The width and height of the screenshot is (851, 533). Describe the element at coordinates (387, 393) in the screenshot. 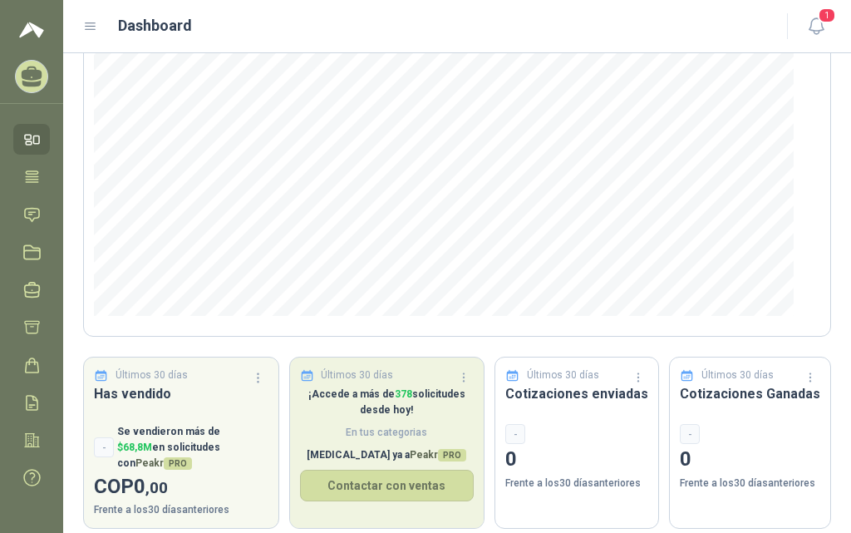

I see `h3: Solicitudes Recibidas` at that location.